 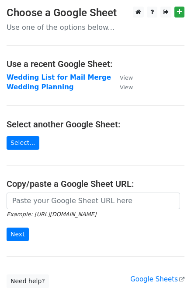 I want to click on h4: Copy/paste a Google Sheet URL:, so click(x=95, y=184).